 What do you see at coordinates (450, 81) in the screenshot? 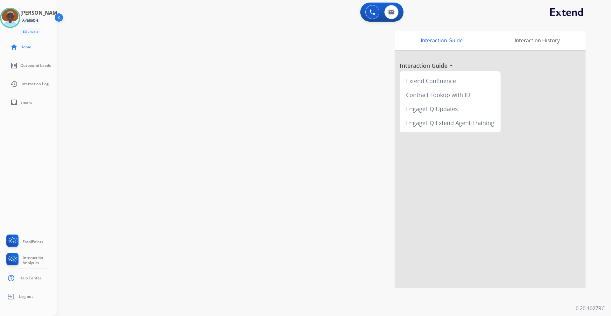
I see `div: Extend Confluence` at bounding box center [450, 81].